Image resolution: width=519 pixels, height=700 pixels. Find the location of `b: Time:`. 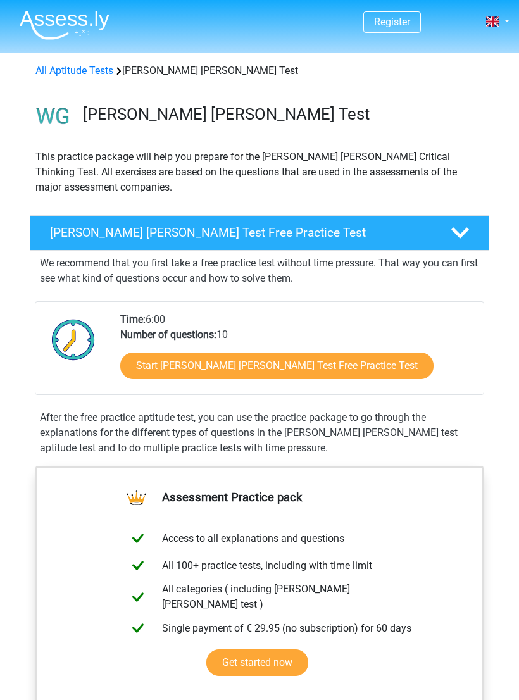

b: Time: is located at coordinates (133, 319).